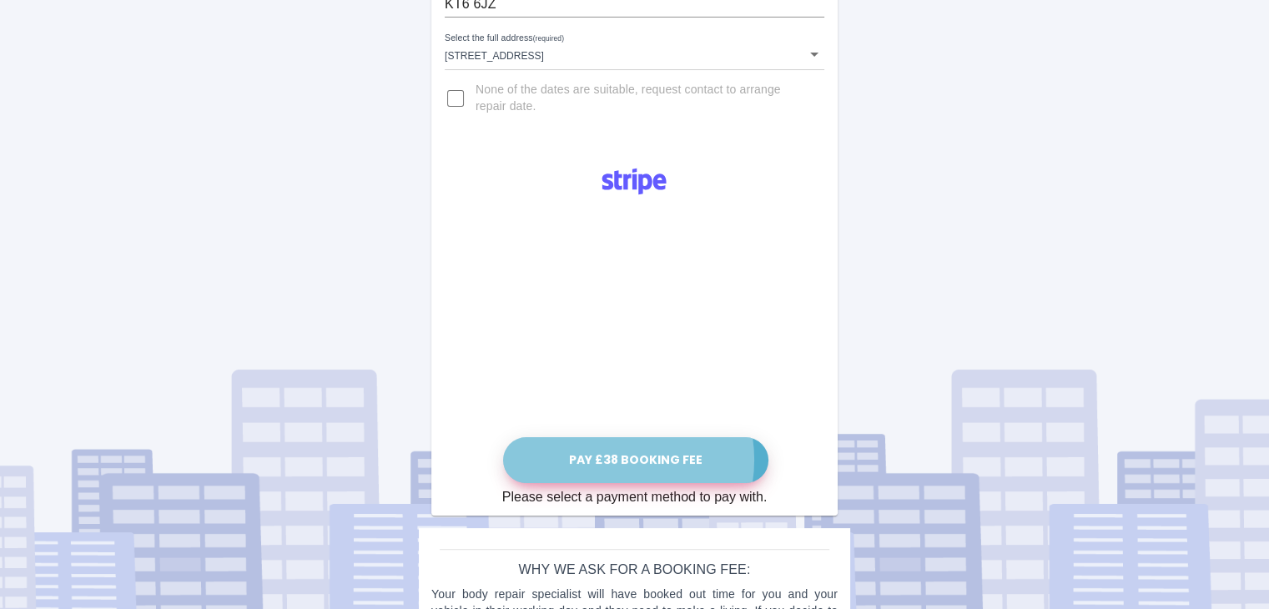 The image size is (1269, 609). Describe the element at coordinates (634, 182) in the screenshot. I see `img: Logo` at that location.